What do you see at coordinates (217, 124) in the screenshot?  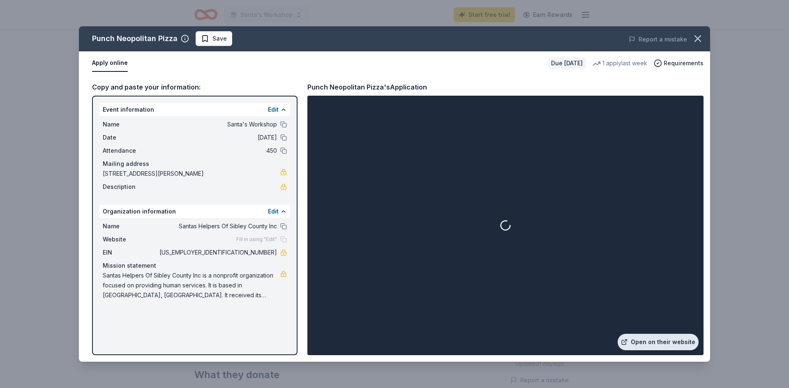 I see `span: Santa's Workshop` at bounding box center [217, 124].